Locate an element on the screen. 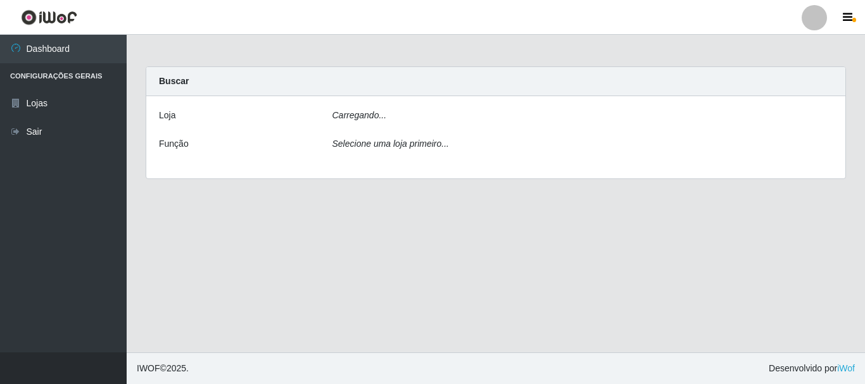 The height and width of the screenshot is (384, 865). img: CoreUI Logo is located at coordinates (49, 17).